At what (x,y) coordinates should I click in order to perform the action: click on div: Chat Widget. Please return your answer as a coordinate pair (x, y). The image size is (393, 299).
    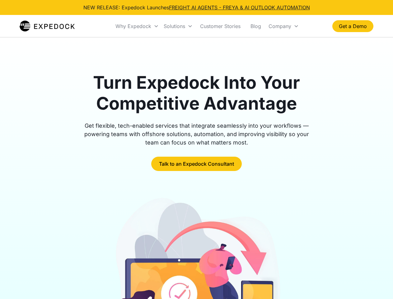
    Looking at the image, I should click on (377, 284).